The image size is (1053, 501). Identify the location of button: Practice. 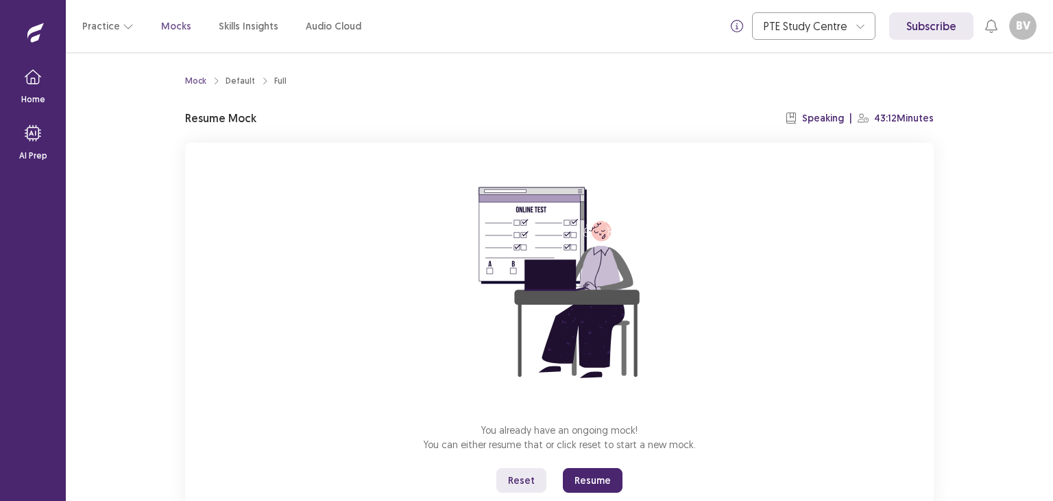
(108, 26).